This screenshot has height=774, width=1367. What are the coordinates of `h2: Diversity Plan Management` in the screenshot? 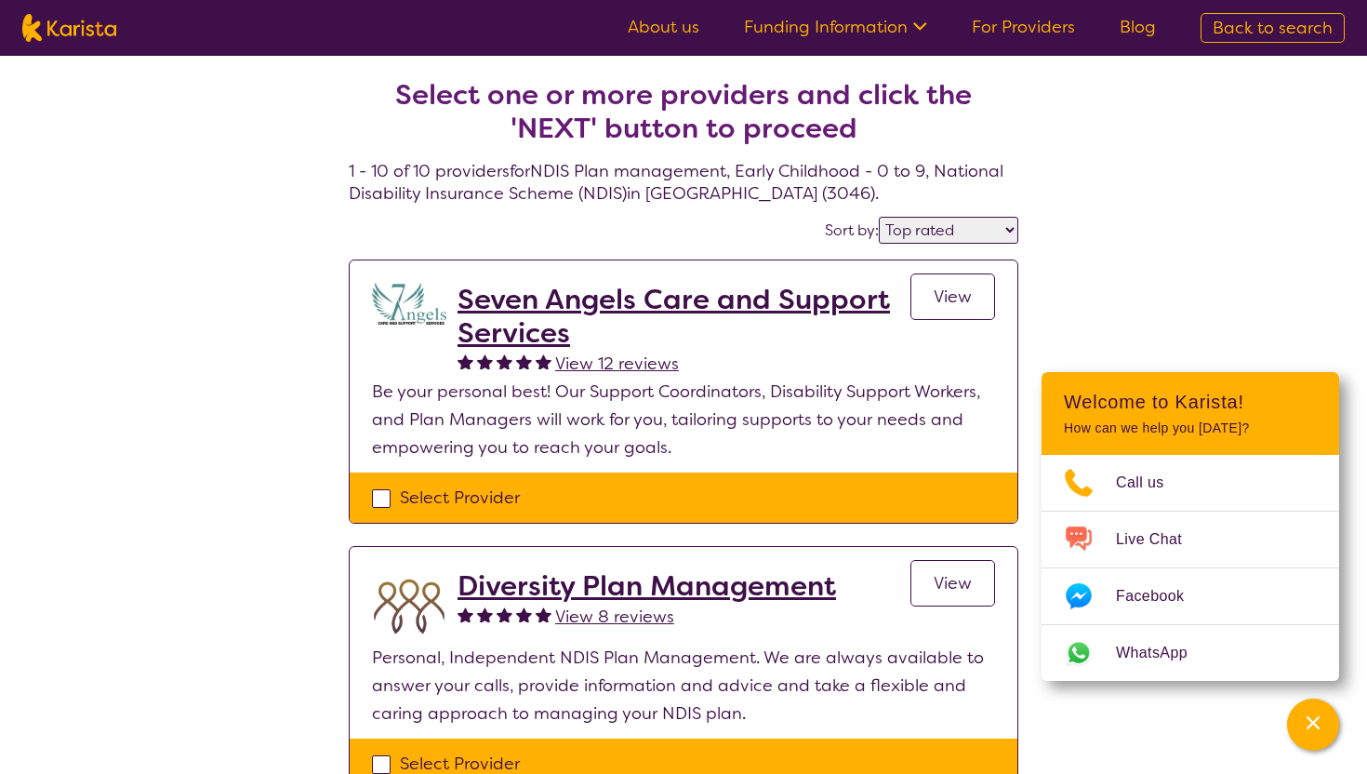 It's located at (646, 586).